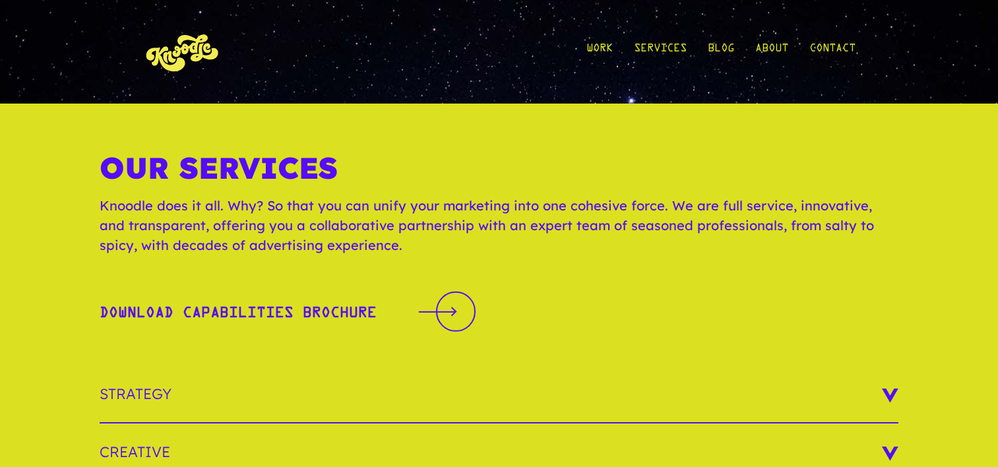 The width and height of the screenshot is (998, 467). What do you see at coordinates (499, 173) in the screenshot?
I see `h1: Our Services` at bounding box center [499, 173].